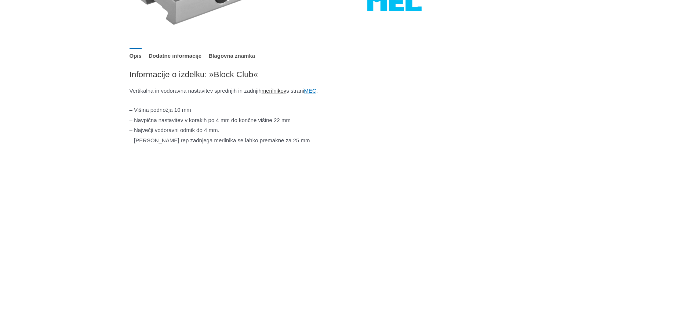 The width and height of the screenshot is (699, 335). Describe the element at coordinates (295, 90) in the screenshot. I see `font: s strani` at that location.